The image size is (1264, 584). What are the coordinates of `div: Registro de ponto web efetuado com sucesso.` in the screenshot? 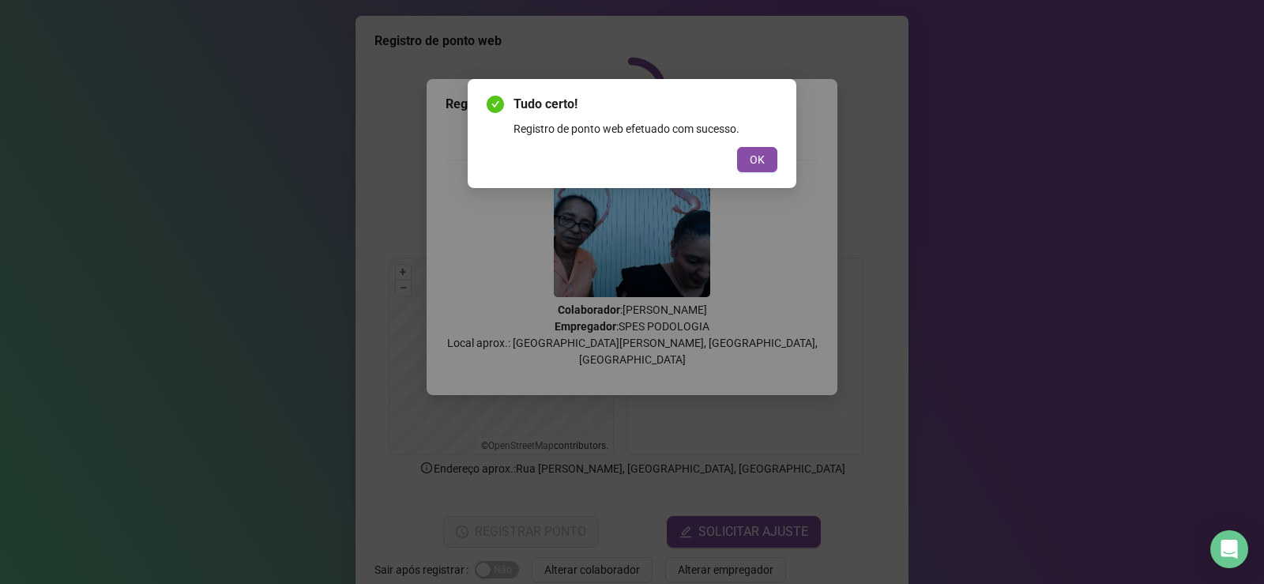 It's located at (645, 129).